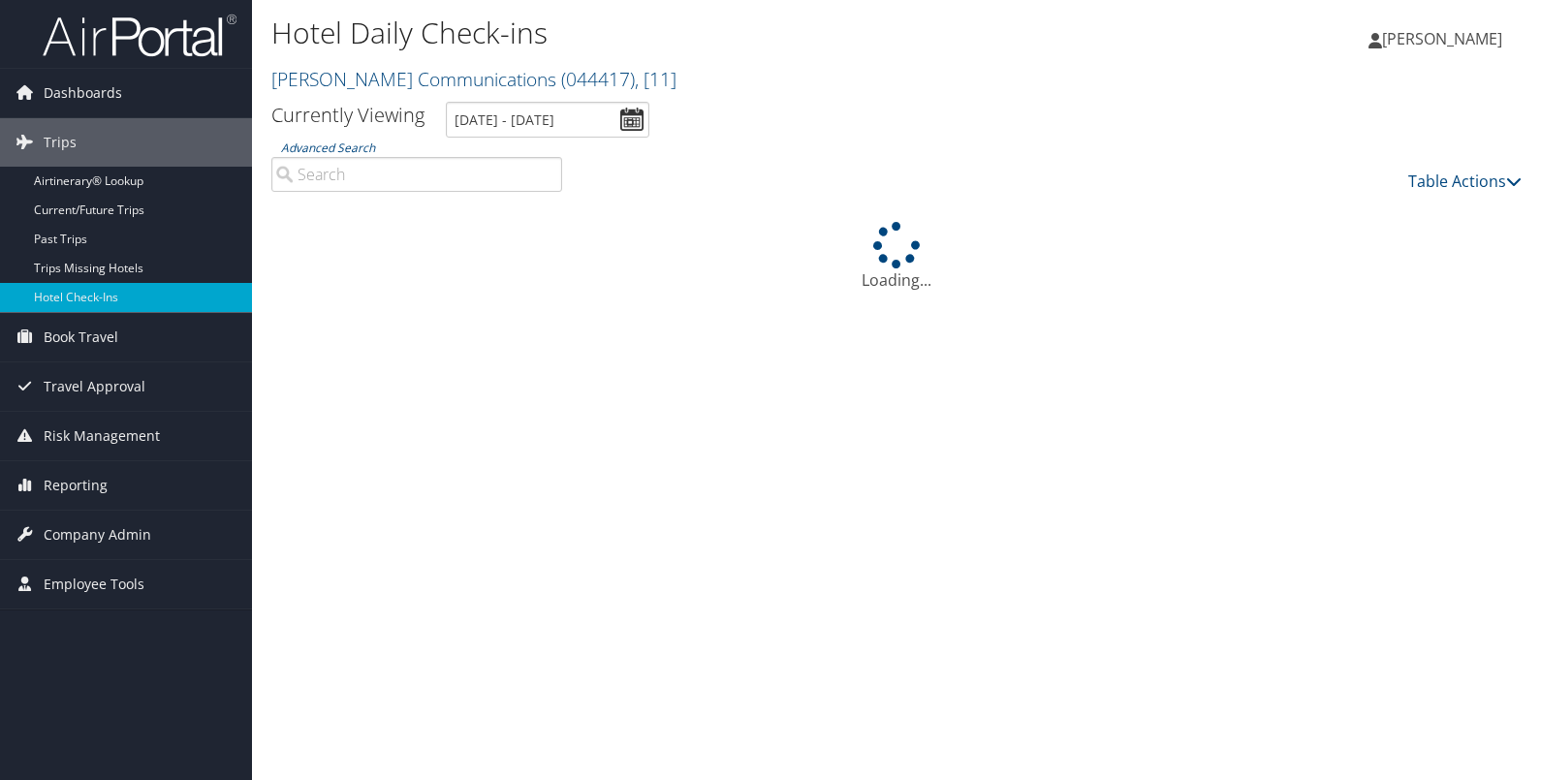 The height and width of the screenshot is (780, 1541). What do you see at coordinates (348, 114) in the screenshot?
I see `h3: Currently Viewing` at bounding box center [348, 114].